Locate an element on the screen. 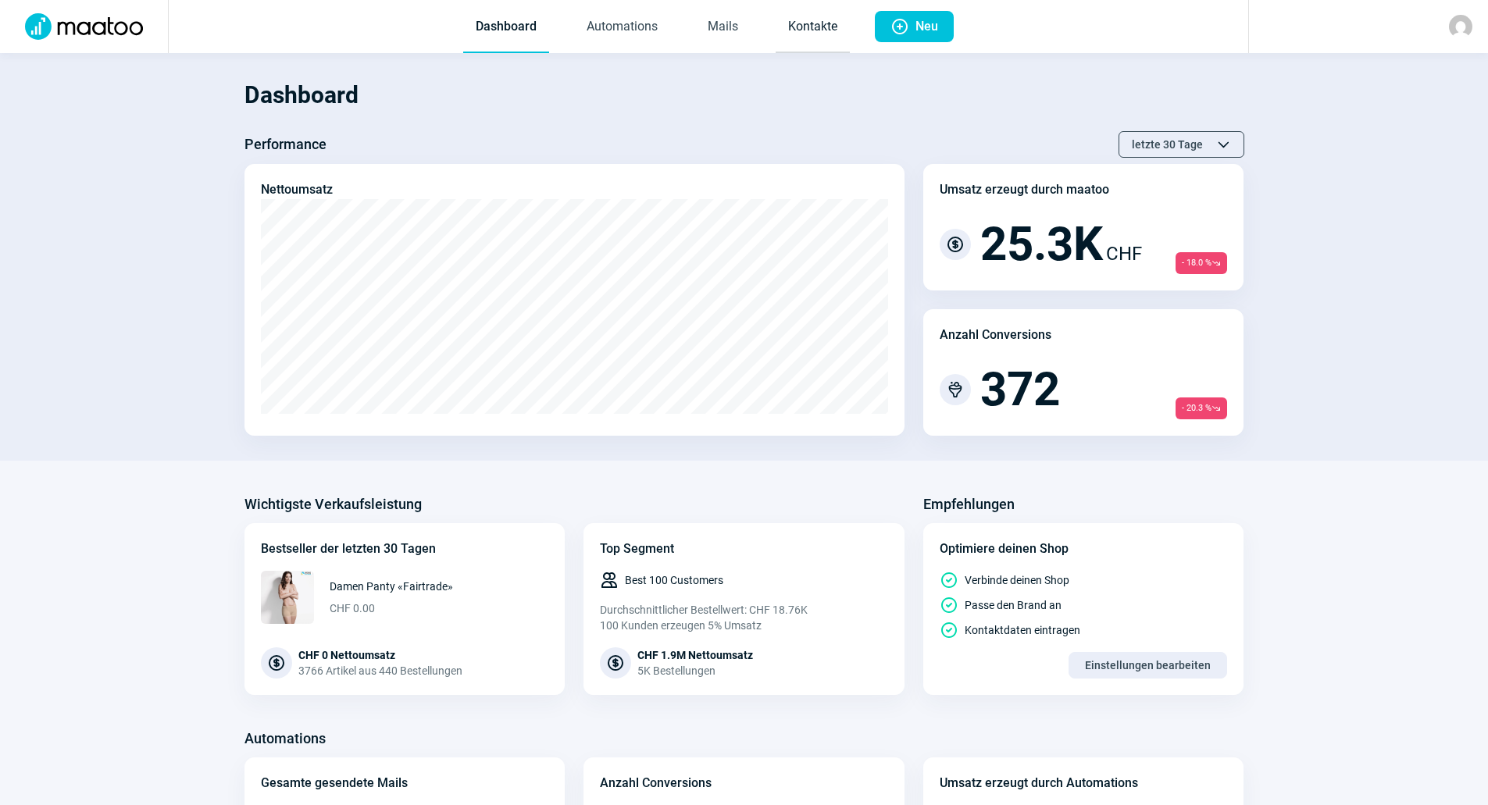 This screenshot has width=1488, height=805. h3: Empfehlungen is located at coordinates (969, 505).